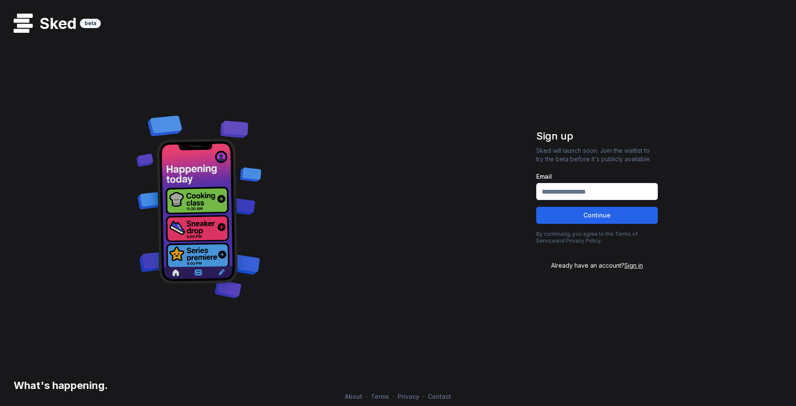  Describe the element at coordinates (439, 396) in the screenshot. I see `a: Contact` at that location.